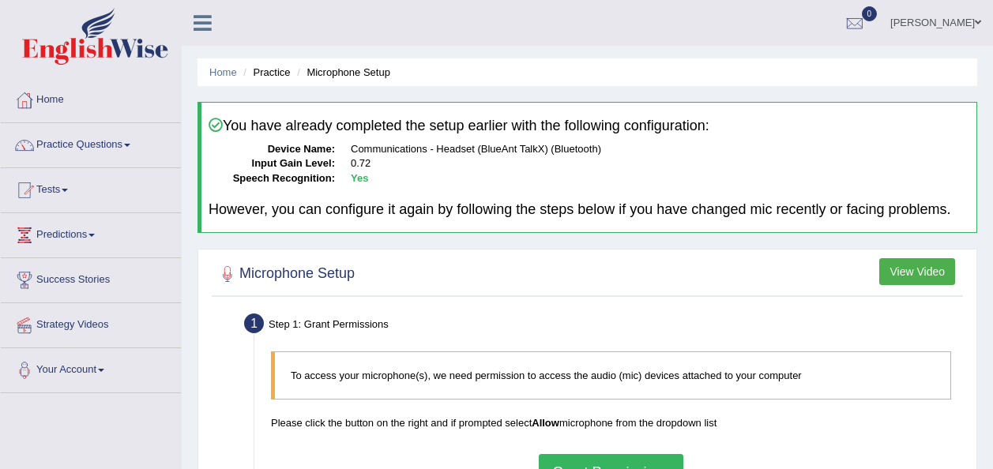 Image resolution: width=993 pixels, height=469 pixels. Describe the element at coordinates (265, 72) in the screenshot. I see `li: Practice` at that location.